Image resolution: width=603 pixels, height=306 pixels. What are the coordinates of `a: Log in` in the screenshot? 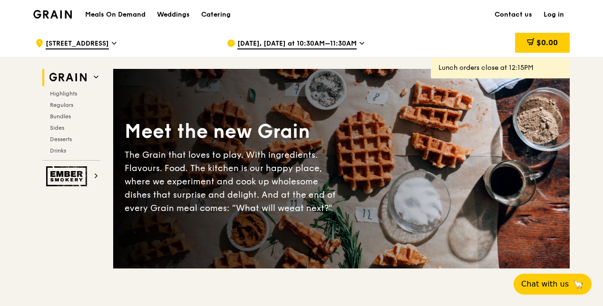 It's located at (553, 15).